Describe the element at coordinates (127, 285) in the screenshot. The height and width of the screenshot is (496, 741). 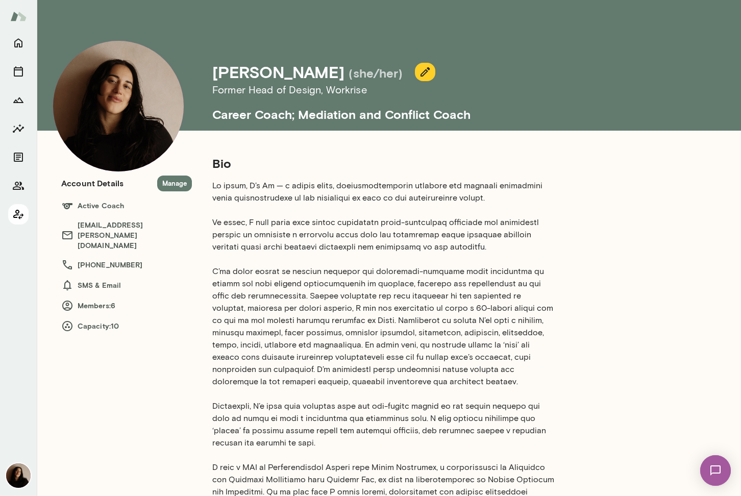
I see `h6: SMS & Email` at that location.